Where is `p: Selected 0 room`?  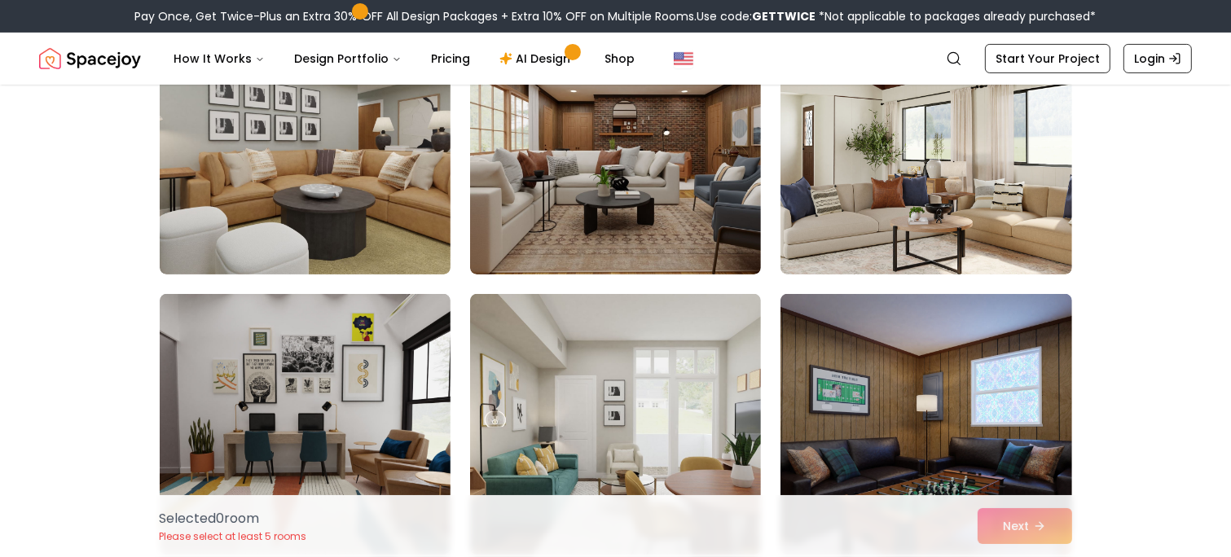
p: Selected 0 room is located at coordinates (233, 519).